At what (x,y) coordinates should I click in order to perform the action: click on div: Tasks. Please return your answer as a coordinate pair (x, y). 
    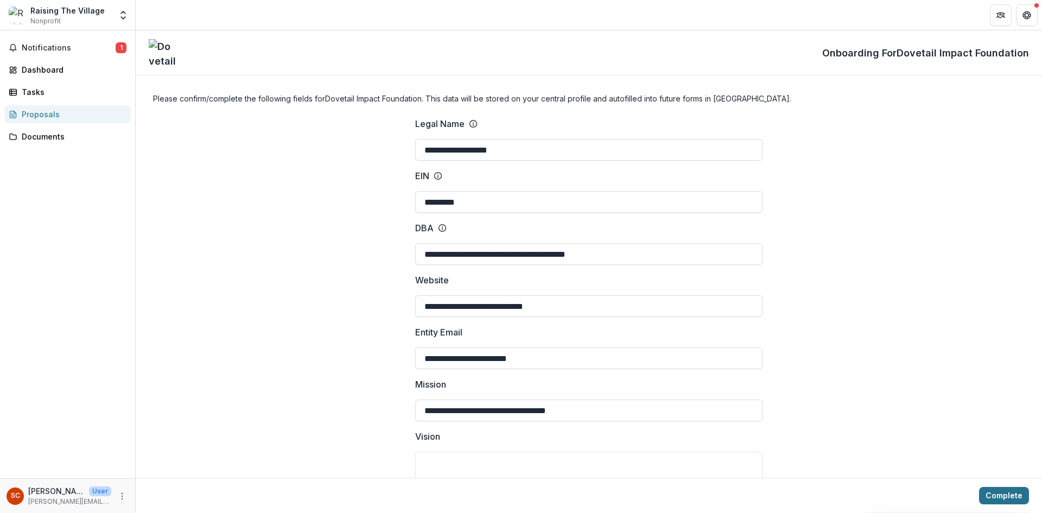
    Looking at the image, I should click on (72, 92).